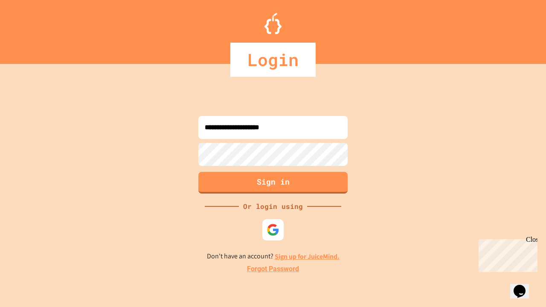  Describe the element at coordinates (273, 206) in the screenshot. I see `div: Or login using` at that location.